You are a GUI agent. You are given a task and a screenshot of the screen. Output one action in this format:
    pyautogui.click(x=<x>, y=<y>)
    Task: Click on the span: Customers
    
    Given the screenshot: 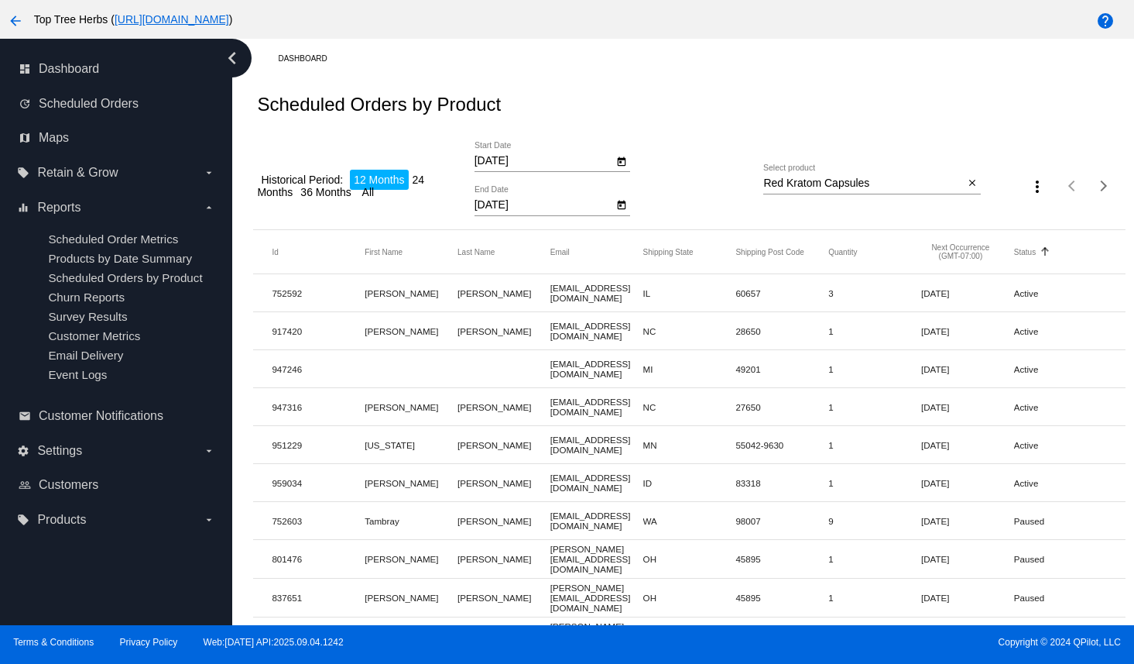 What is the action you would take?
    pyautogui.click(x=68, y=485)
    